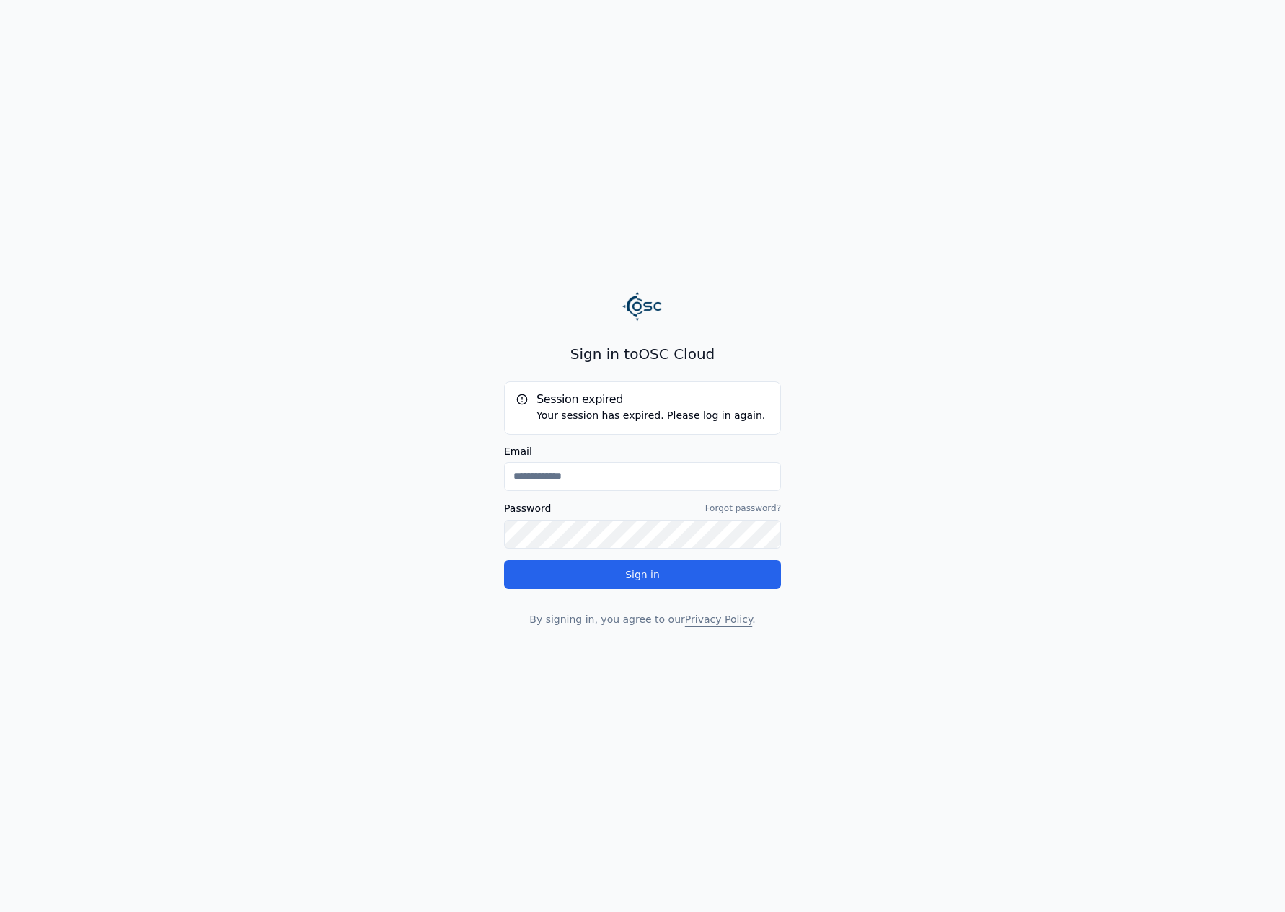 This screenshot has width=1285, height=912. Describe the element at coordinates (643, 400) in the screenshot. I see `h5: Session expired` at that location.